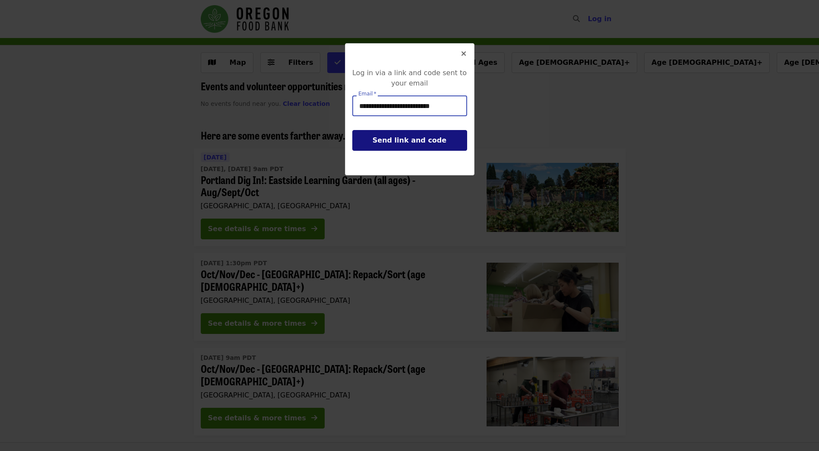 The image size is (819, 451). What do you see at coordinates (464, 54) in the screenshot?
I see `i: times icon` at bounding box center [464, 54].